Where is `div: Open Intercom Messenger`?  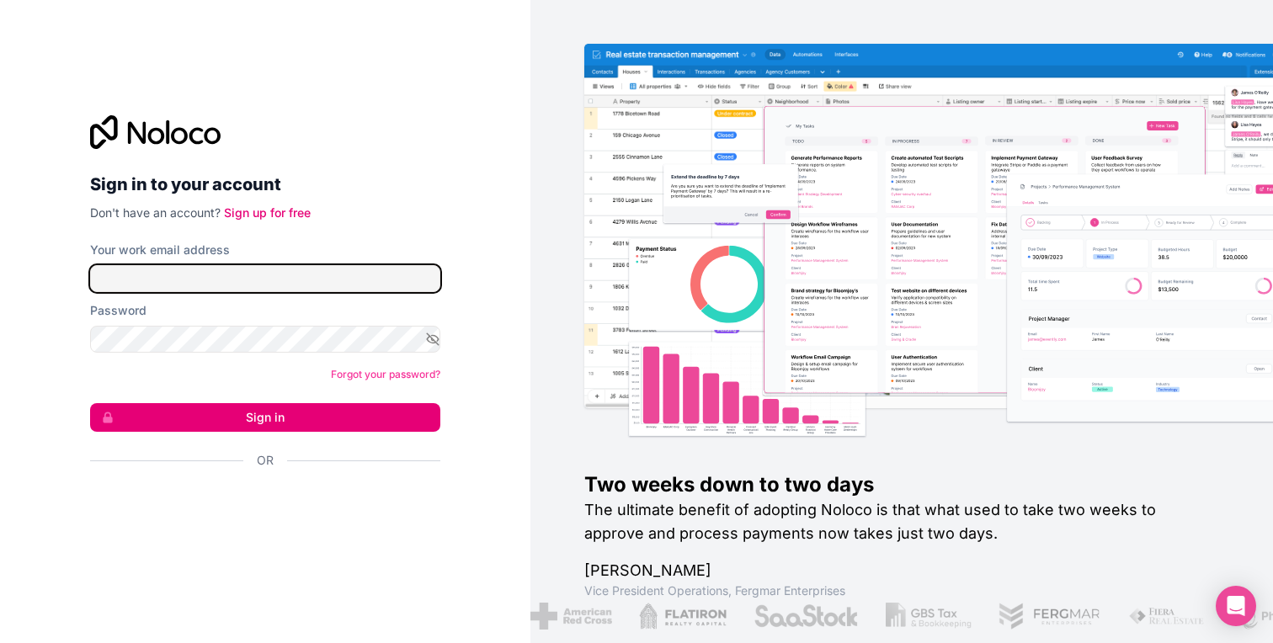
div: Open Intercom Messenger is located at coordinates (1236, 606).